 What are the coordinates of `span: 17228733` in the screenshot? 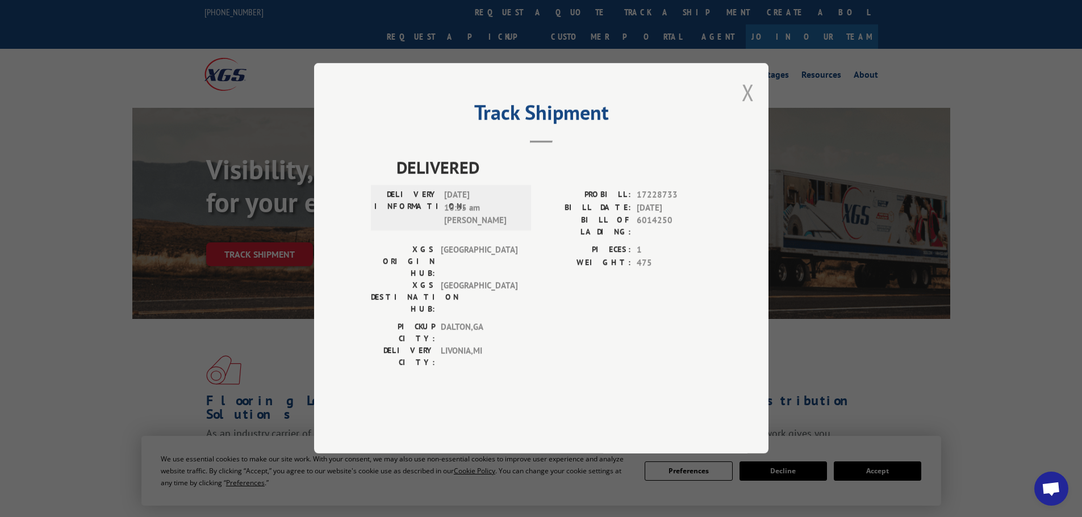 It's located at (674, 195).